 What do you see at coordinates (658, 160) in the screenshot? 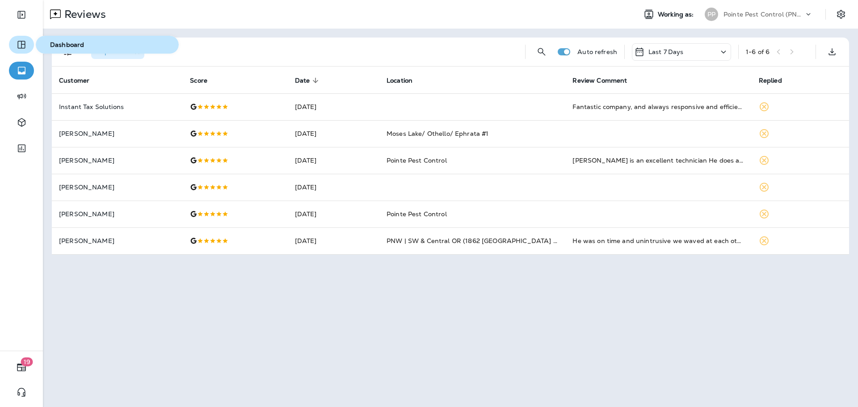
I see `div: Brandon is an excellent technician He does an excellent job and forsee issues before they happen` at bounding box center [658, 160].